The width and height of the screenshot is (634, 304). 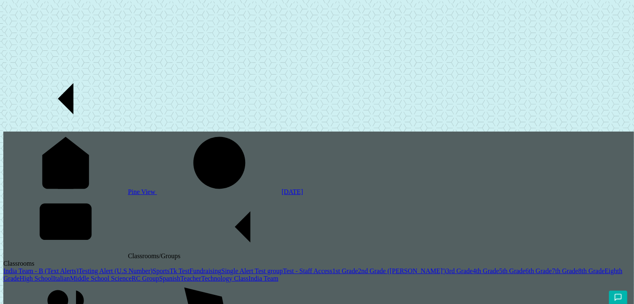 What do you see at coordinates (205, 270) in the screenshot?
I see `a: Fundraising` at bounding box center [205, 270].